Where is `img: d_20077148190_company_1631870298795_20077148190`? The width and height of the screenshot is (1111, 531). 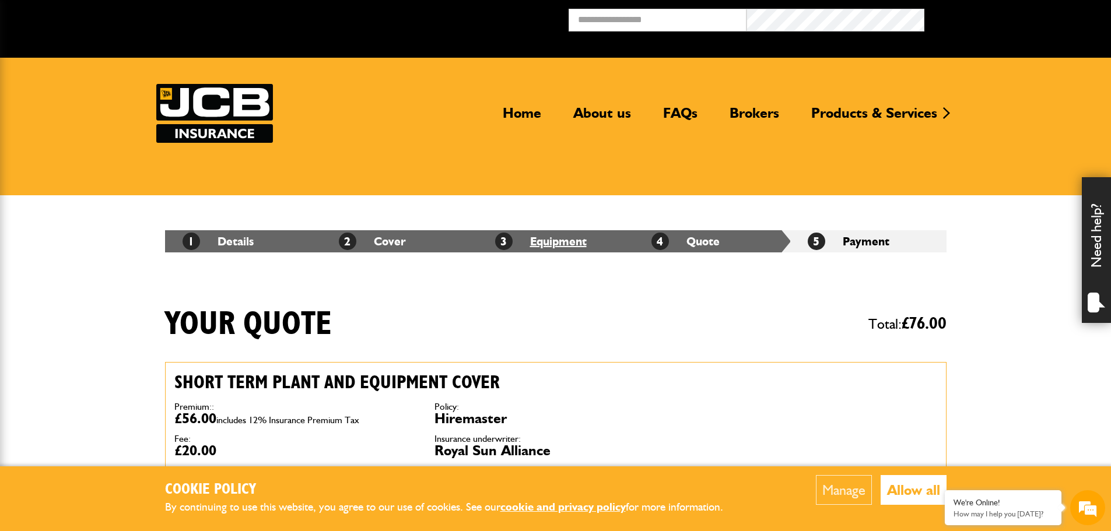 img: d_20077148190_company_1631870298795_20077148190 is located at coordinates (34, 73).